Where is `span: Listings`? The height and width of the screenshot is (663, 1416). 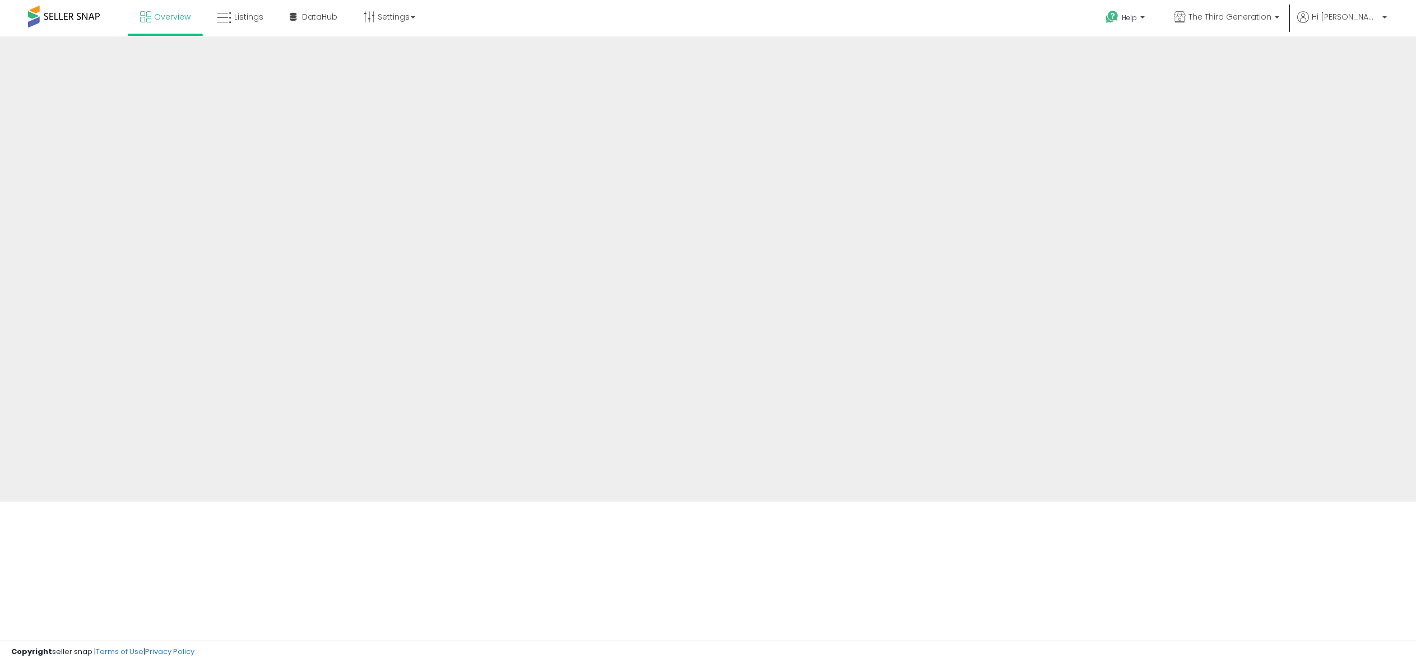
span: Listings is located at coordinates (249, 17).